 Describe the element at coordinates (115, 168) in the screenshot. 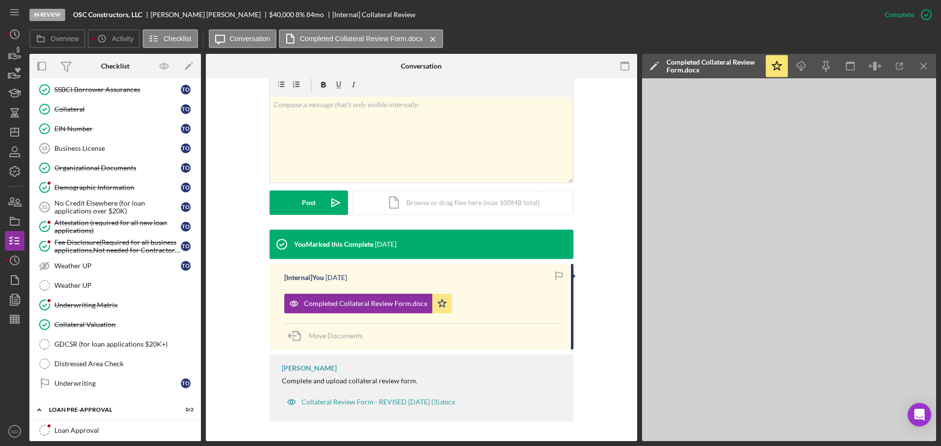

I see `a: Organizational DocumentsTO` at that location.